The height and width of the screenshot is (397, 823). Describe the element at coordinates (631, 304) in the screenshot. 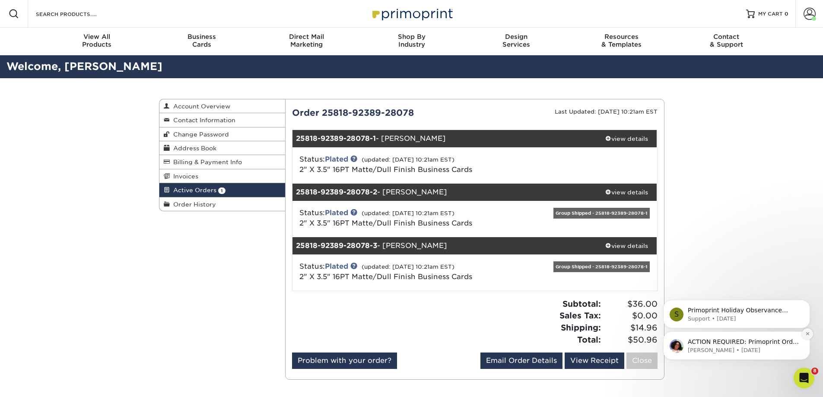

I see `span: $36.00` at that location.